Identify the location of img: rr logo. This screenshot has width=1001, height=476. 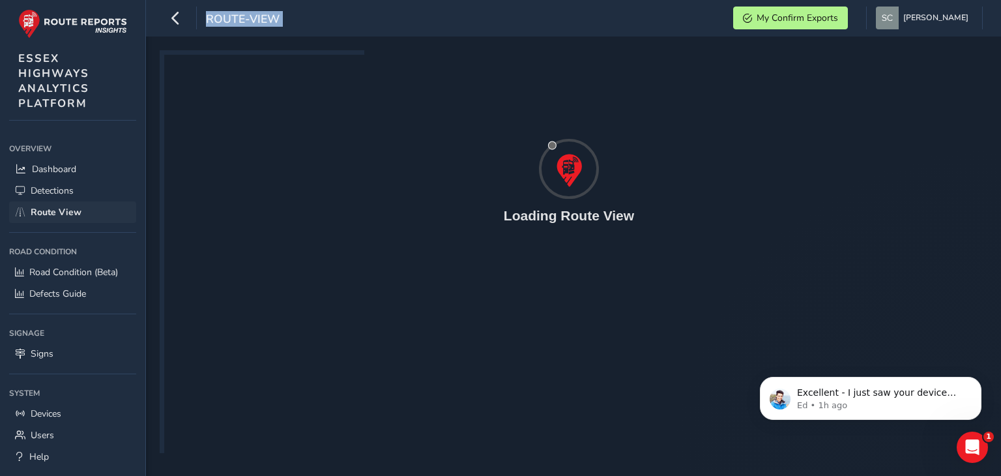
(72, 23).